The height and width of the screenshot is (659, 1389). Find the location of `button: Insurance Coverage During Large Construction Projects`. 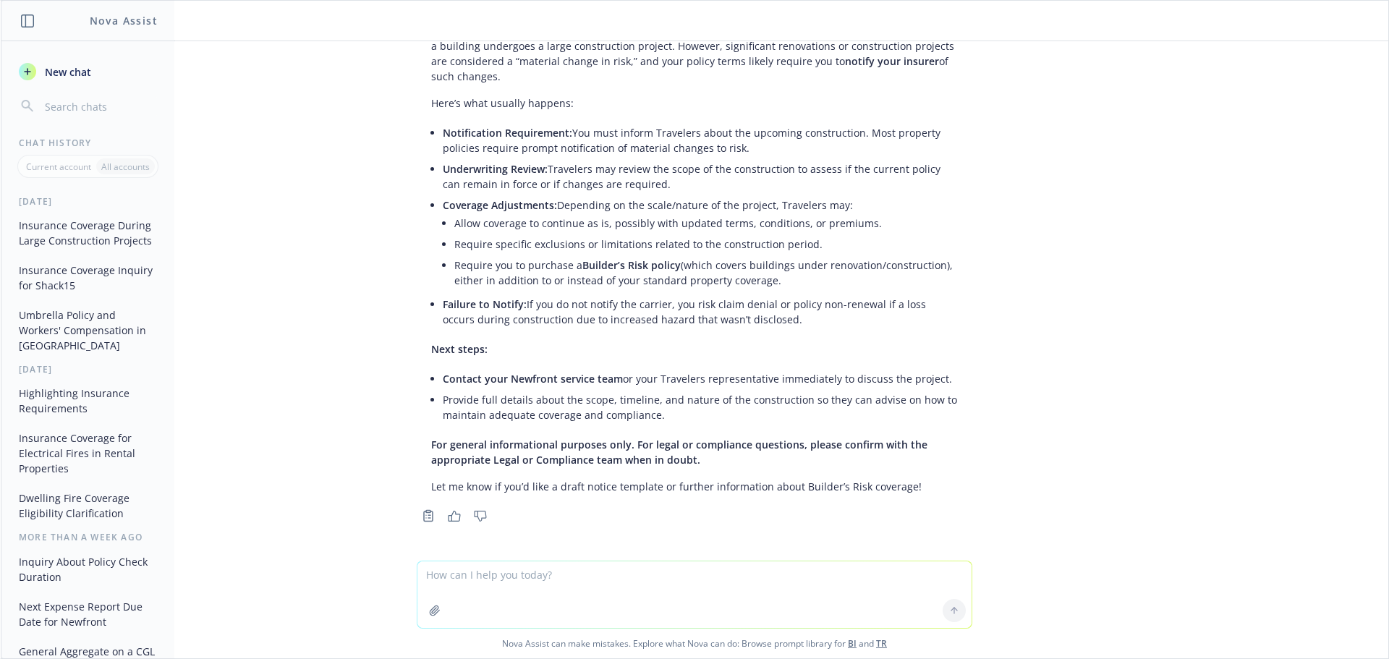

button: Insurance Coverage During Large Construction Projects is located at coordinates (88, 233).